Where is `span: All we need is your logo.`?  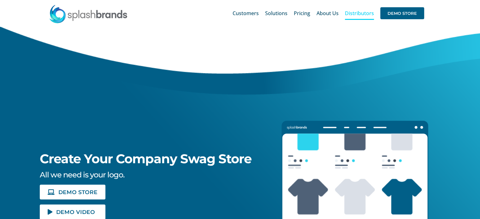
span: All we need is your logo. is located at coordinates (82, 175).